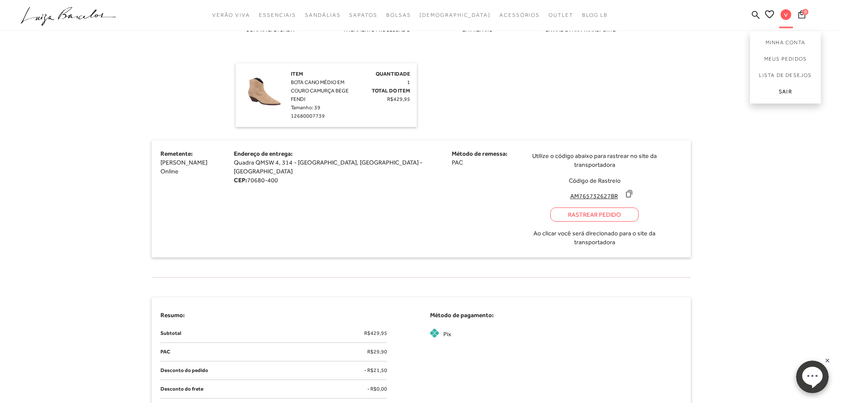 This screenshot has height=403, width=842. I want to click on a: Meus Pedidos, so click(785, 59).